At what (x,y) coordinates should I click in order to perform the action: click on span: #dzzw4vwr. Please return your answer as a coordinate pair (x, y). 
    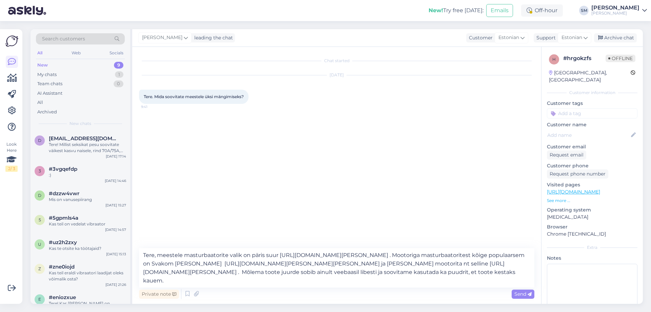
    Looking at the image, I should click on (64, 193).